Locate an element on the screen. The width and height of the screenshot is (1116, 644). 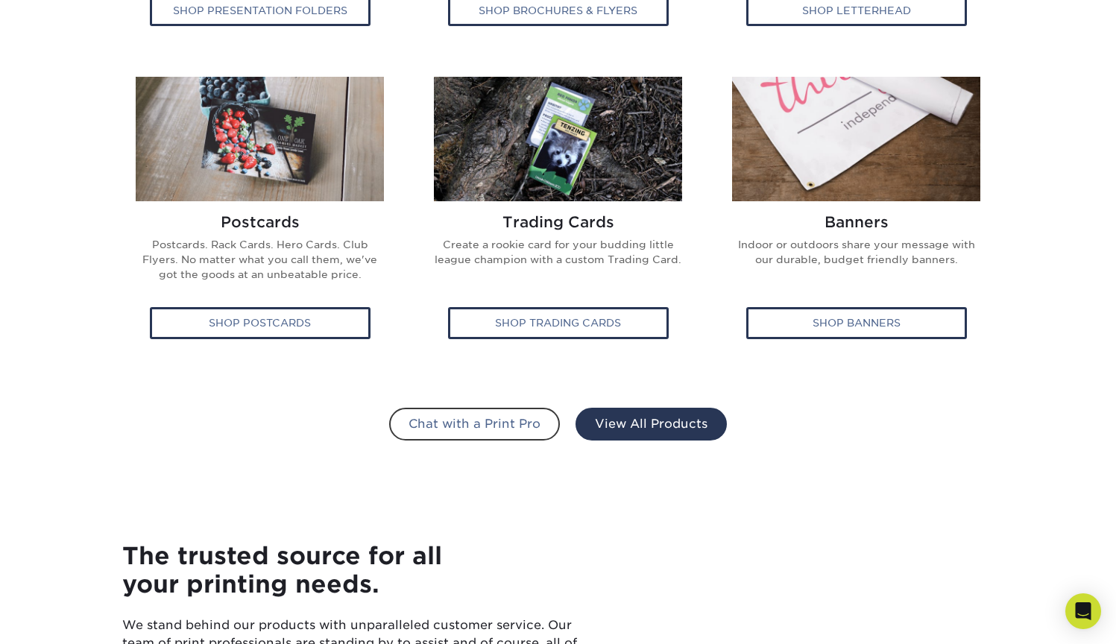
a: View All Products is located at coordinates (651, 424).